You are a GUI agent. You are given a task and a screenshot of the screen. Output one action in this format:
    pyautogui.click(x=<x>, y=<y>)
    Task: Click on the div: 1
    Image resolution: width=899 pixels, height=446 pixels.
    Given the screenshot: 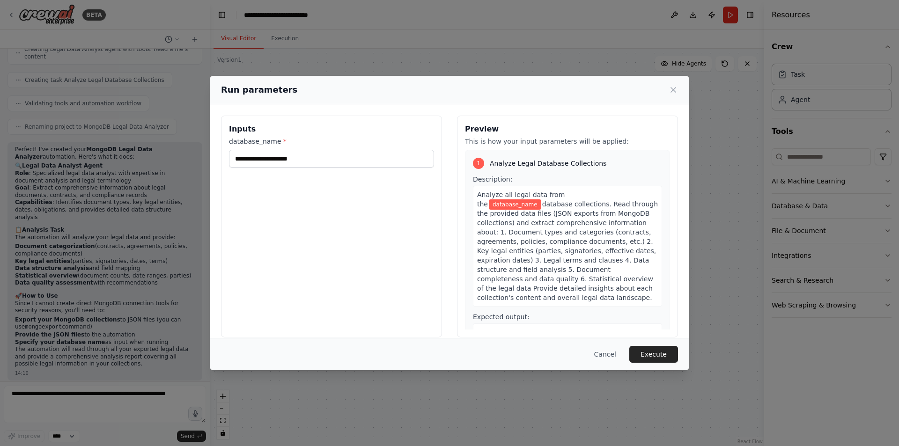 What is the action you would take?
    pyautogui.click(x=479, y=163)
    